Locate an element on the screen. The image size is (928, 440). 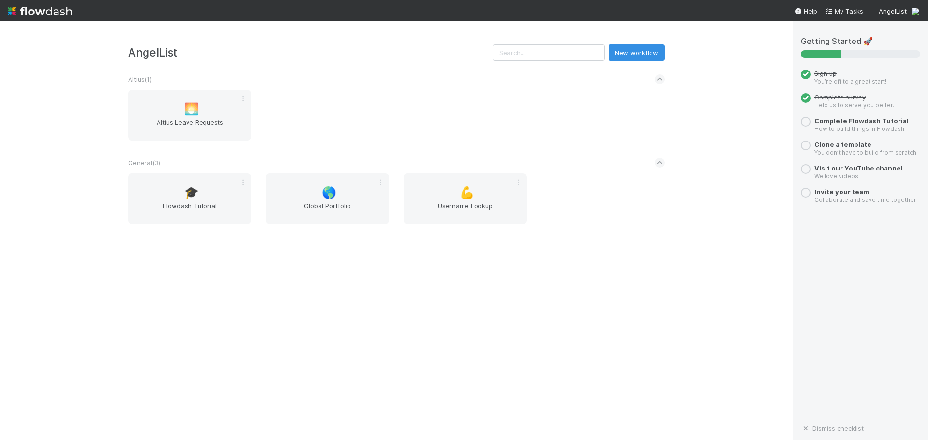
div: Help is located at coordinates (805, 11).